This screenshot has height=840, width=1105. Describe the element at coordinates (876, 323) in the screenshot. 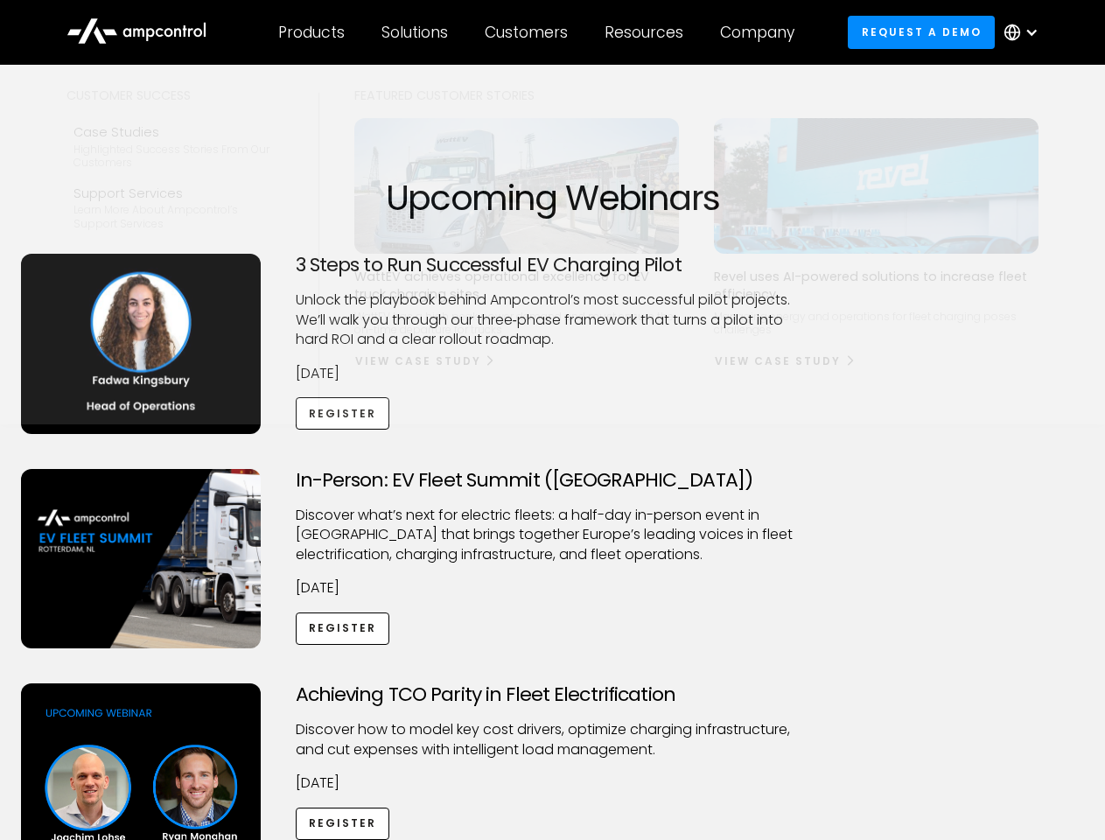

I see `p: Managing energy and operations for fleet charging poses challenges` at that location.